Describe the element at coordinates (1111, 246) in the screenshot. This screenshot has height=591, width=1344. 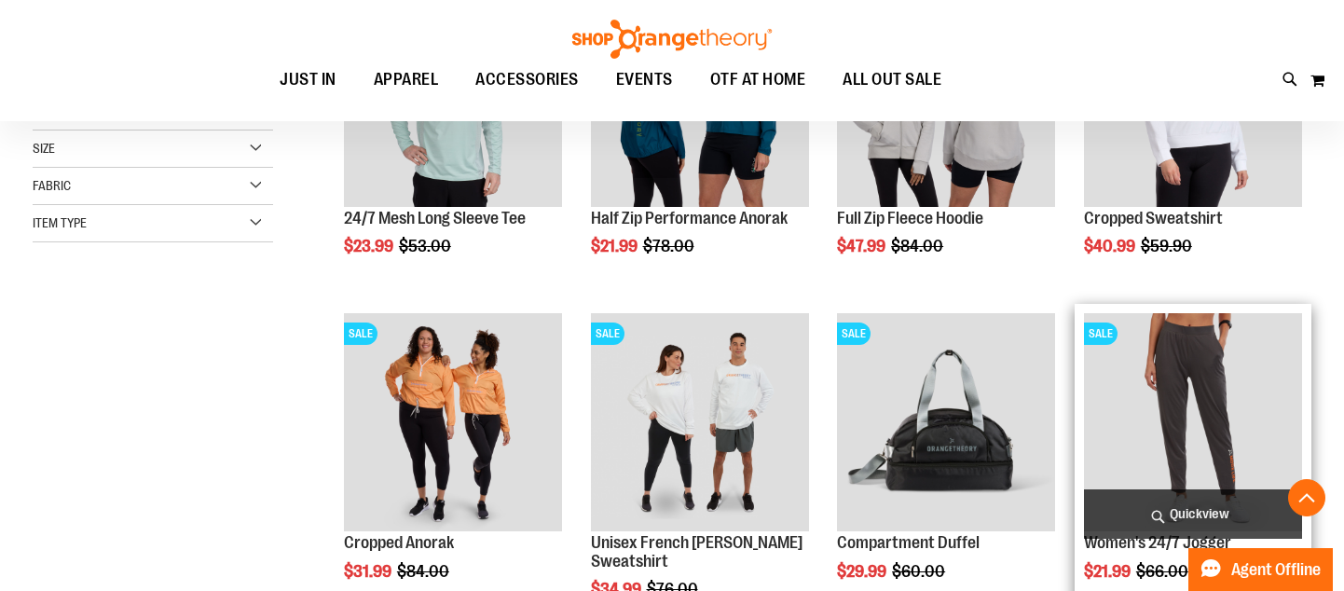
I see `span: $40.99` at that location.